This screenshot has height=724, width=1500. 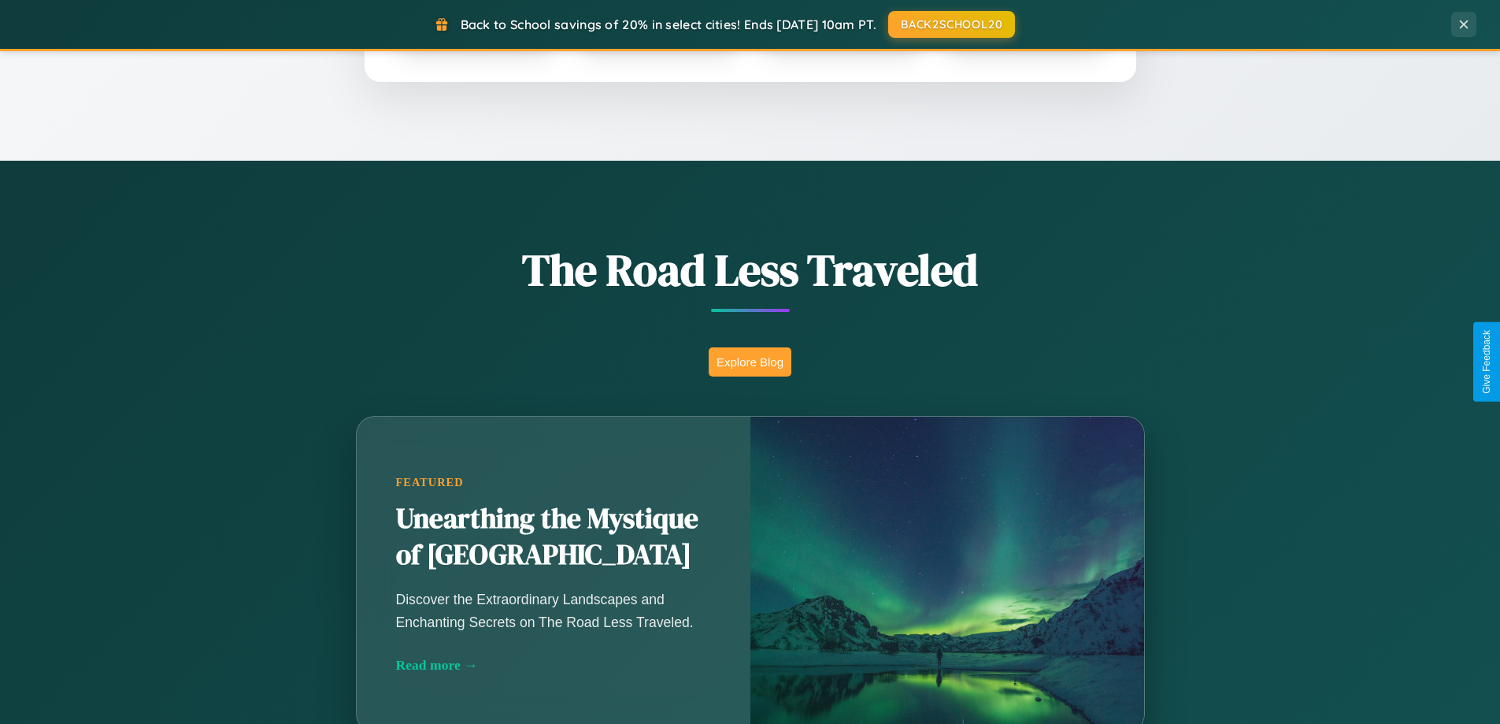 What do you see at coordinates (751, 269) in the screenshot?
I see `h1: The Road Less Traveled` at bounding box center [751, 269].